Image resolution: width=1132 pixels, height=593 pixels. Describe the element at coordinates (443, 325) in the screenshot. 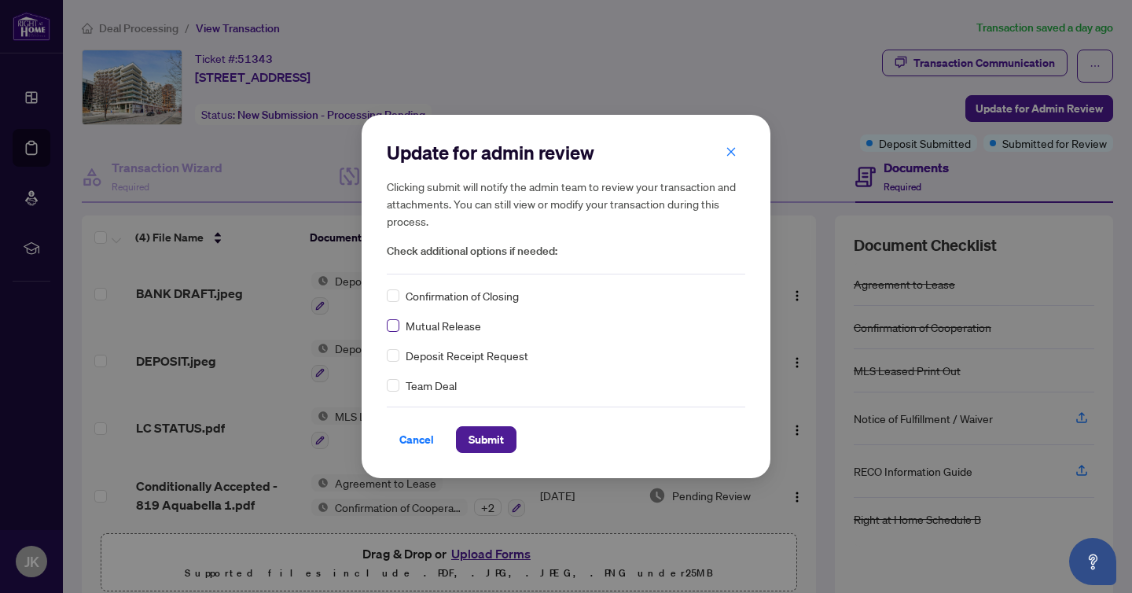

I see `span: Mutual Release` at that location.